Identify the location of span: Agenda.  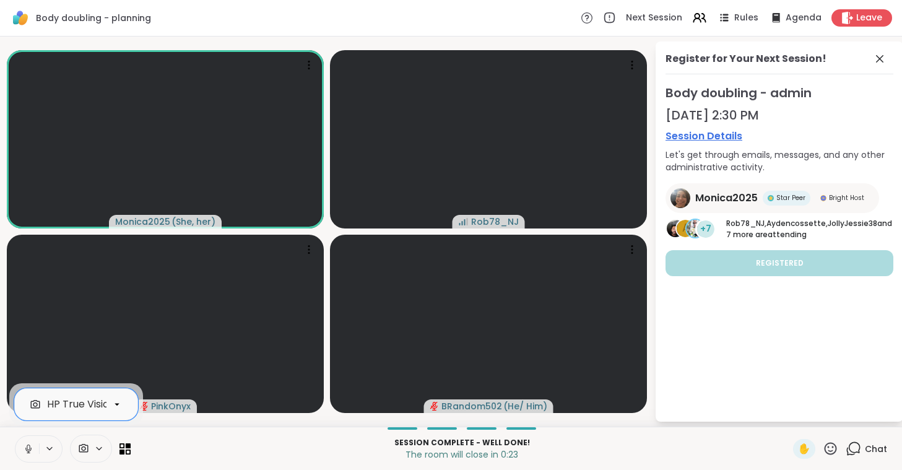
(803, 18).